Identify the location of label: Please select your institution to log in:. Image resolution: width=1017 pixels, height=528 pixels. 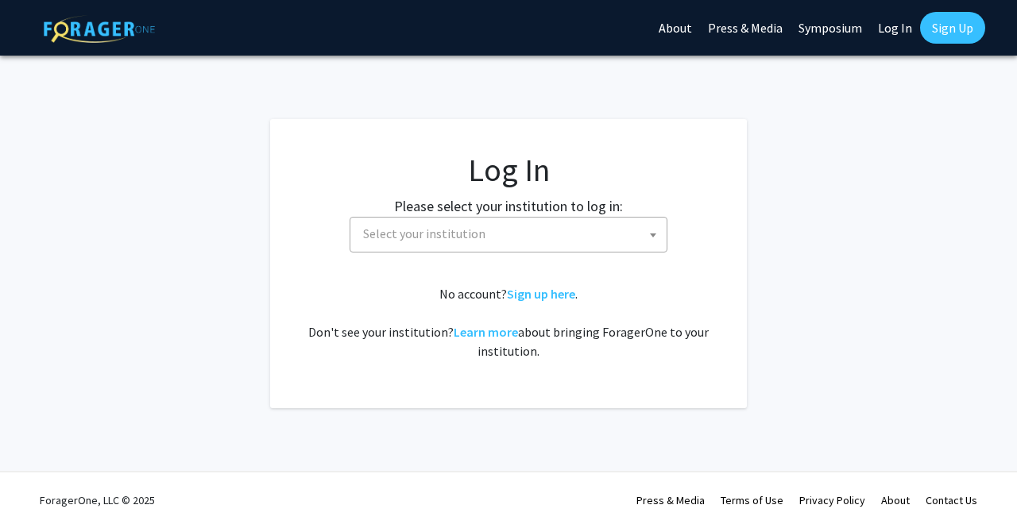
(509, 206).